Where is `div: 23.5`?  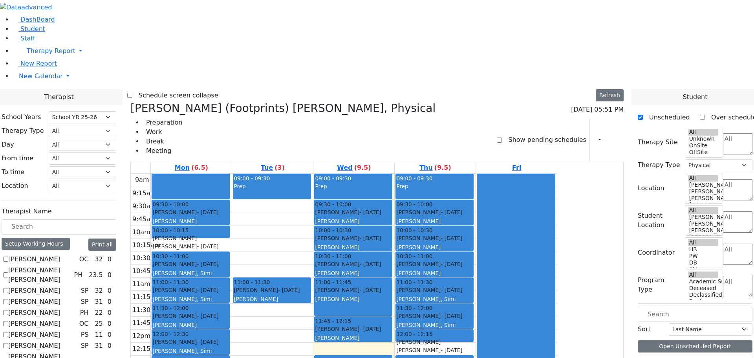 div: 23.5 is located at coordinates (96, 275).